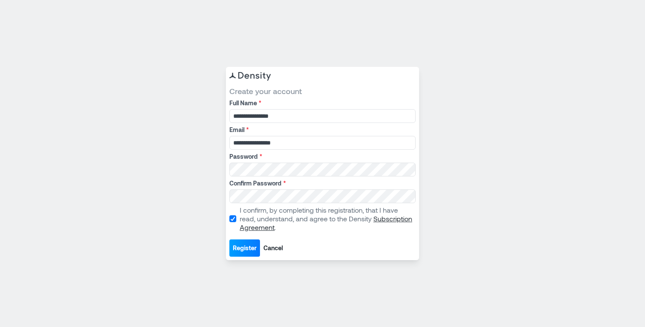 The image size is (645, 327). Describe the element at coordinates (326, 223) in the screenshot. I see `a: Subscription Agreement` at that location.